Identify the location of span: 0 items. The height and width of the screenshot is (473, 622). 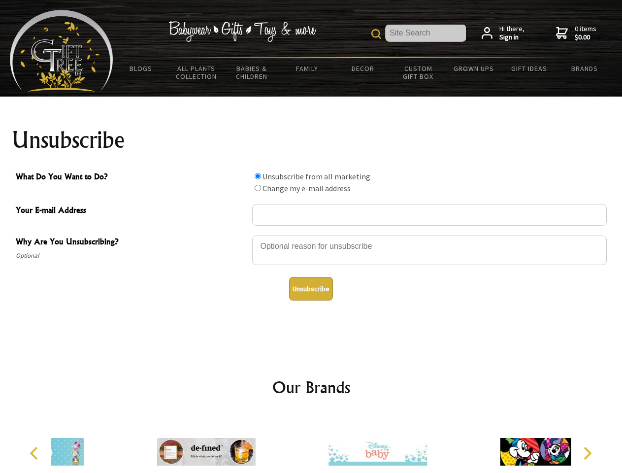
(586, 33).